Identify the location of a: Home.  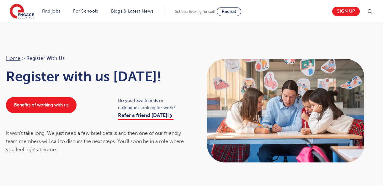
(13, 58).